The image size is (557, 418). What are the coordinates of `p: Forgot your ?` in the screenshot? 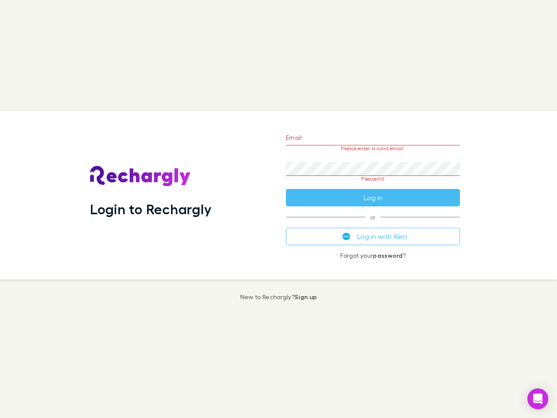 It's located at (373, 256).